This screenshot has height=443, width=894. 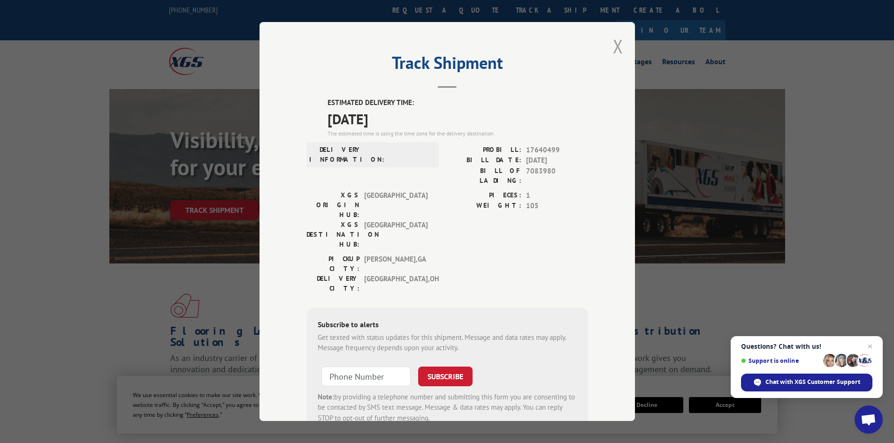 I want to click on label: PICKUP CITY:, so click(x=333, y=264).